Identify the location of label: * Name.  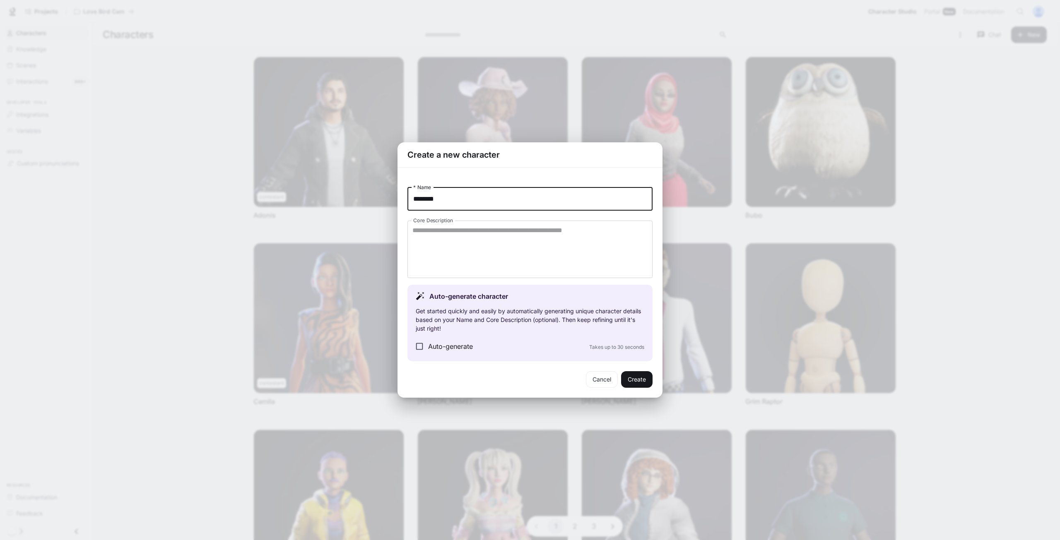
(422, 187).